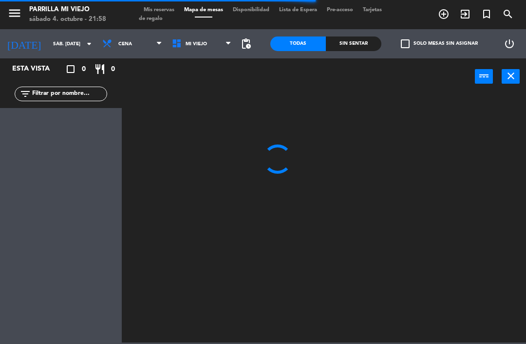 The image size is (526, 344). Describe the element at coordinates (511, 76) in the screenshot. I see `i: close` at that location.